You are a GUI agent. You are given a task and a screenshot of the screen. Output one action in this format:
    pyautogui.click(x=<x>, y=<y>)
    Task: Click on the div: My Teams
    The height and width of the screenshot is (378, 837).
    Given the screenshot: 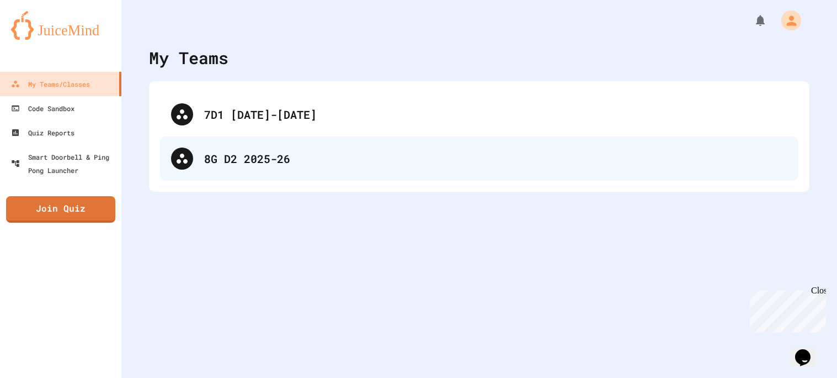 What is the action you would take?
    pyautogui.click(x=189, y=57)
    